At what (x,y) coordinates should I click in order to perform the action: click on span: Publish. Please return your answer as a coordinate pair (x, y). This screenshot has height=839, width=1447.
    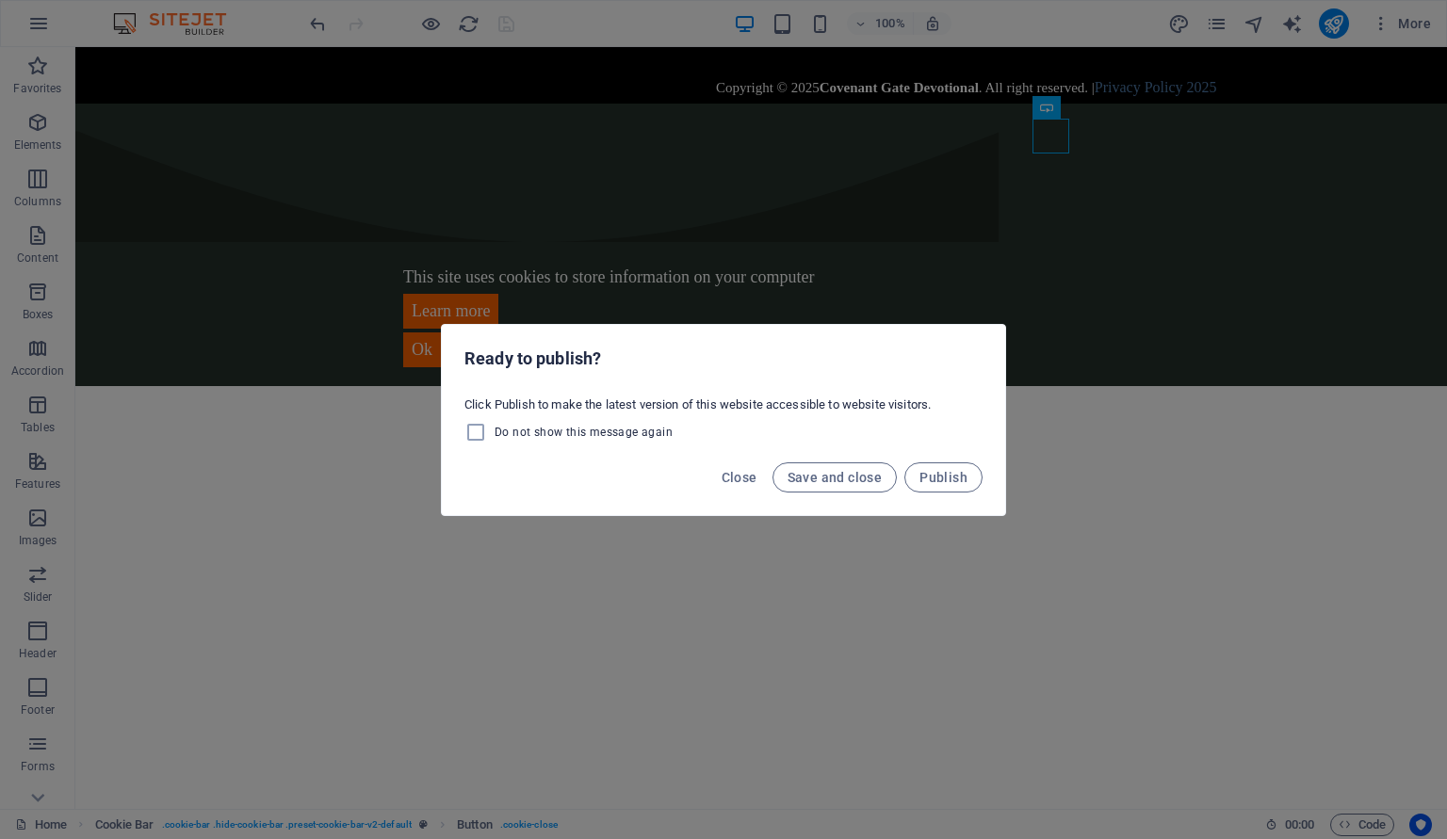
    Looking at the image, I should click on (943, 478).